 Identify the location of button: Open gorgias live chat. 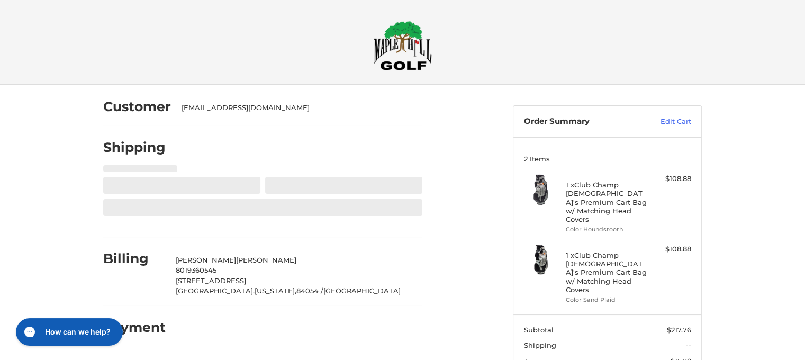
(59, 17).